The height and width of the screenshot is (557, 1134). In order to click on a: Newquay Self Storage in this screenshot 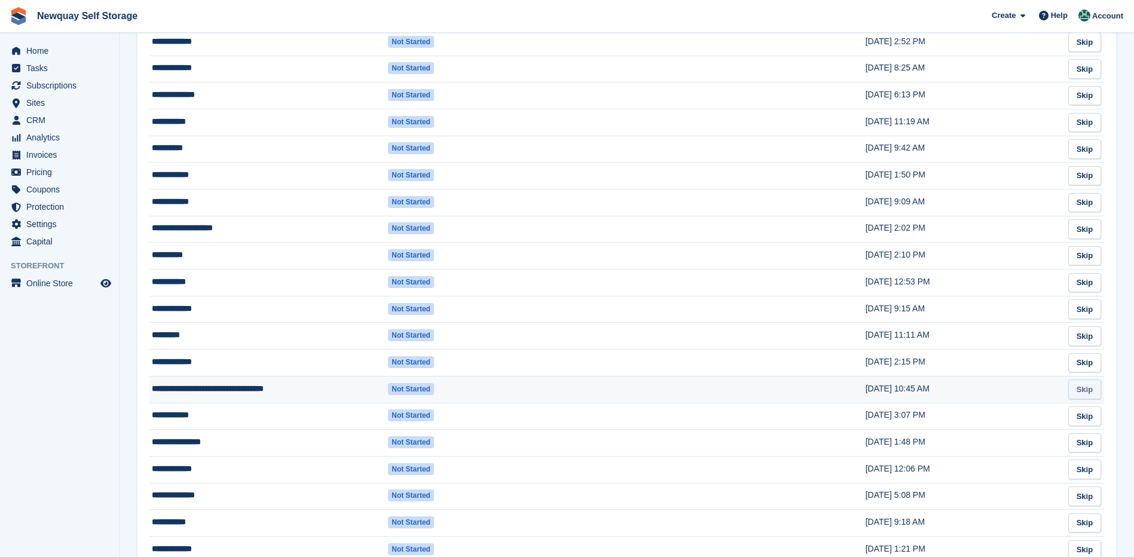, I will do `click(87, 16)`.